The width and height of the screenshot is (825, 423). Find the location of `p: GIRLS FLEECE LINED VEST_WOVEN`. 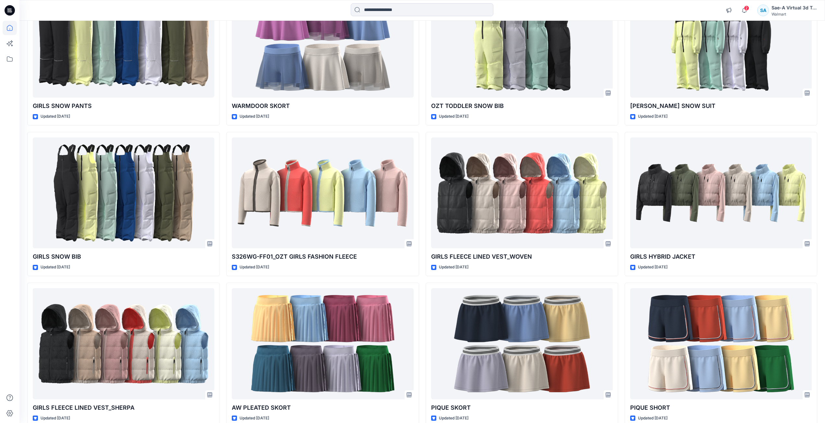

p: GIRLS FLEECE LINED VEST_WOVEN is located at coordinates (522, 257).